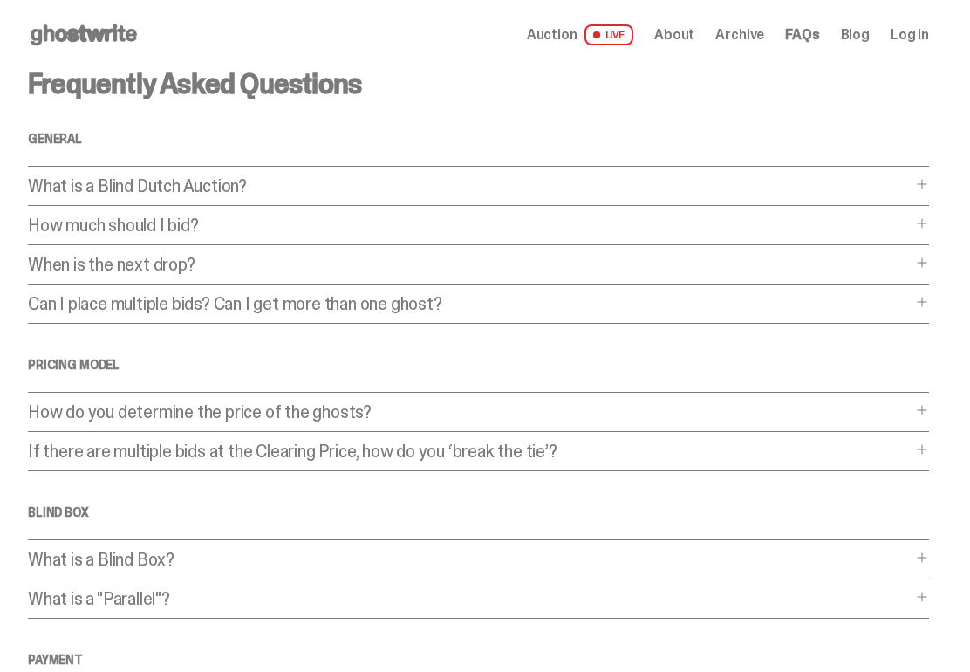 This screenshot has width=970, height=672. Describe the element at coordinates (469, 559) in the screenshot. I see `p: What is a Blind Box?` at that location.